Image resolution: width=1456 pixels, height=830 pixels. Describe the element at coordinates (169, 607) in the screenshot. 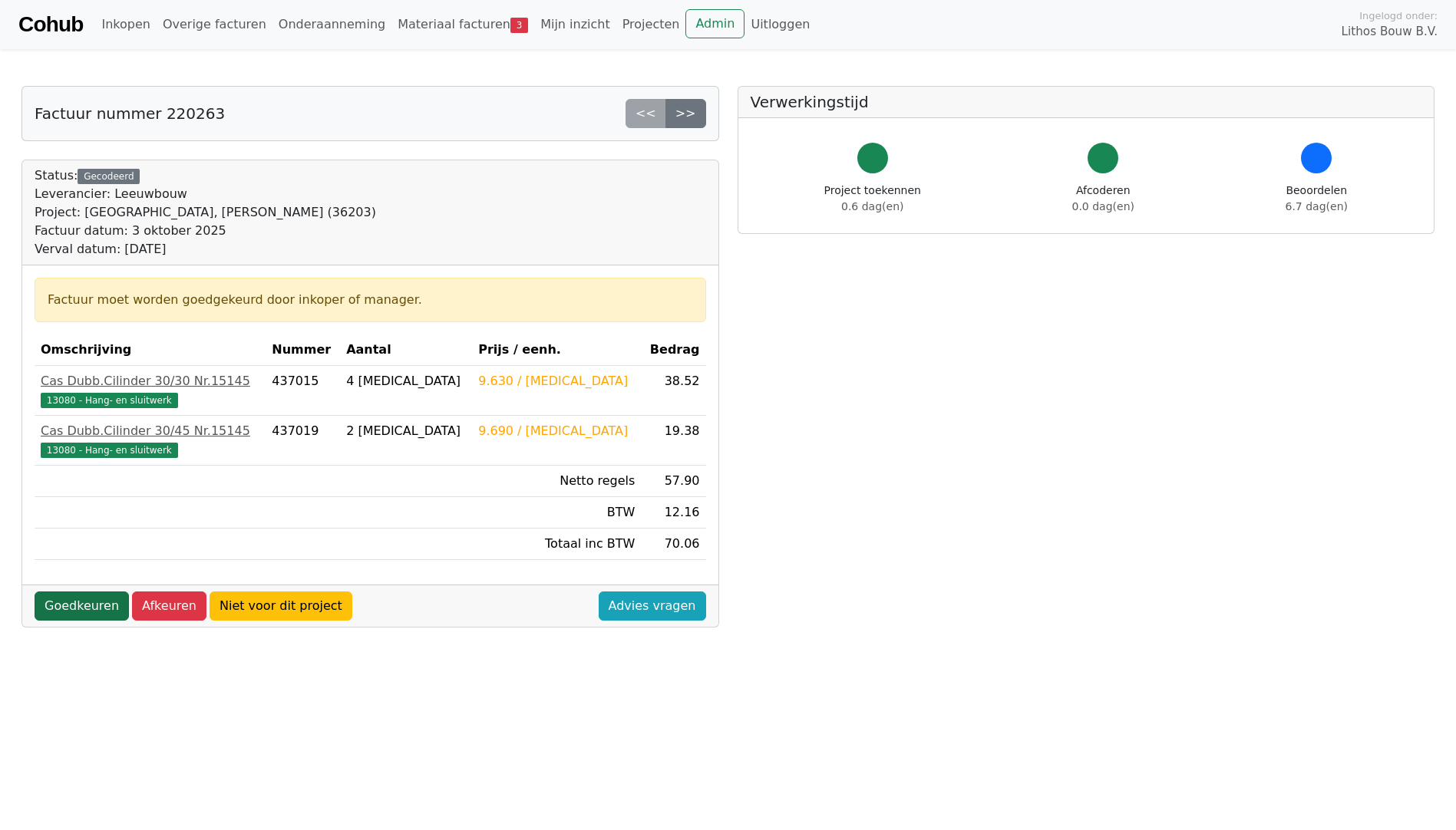

I see `a: Afkeuren` at that location.